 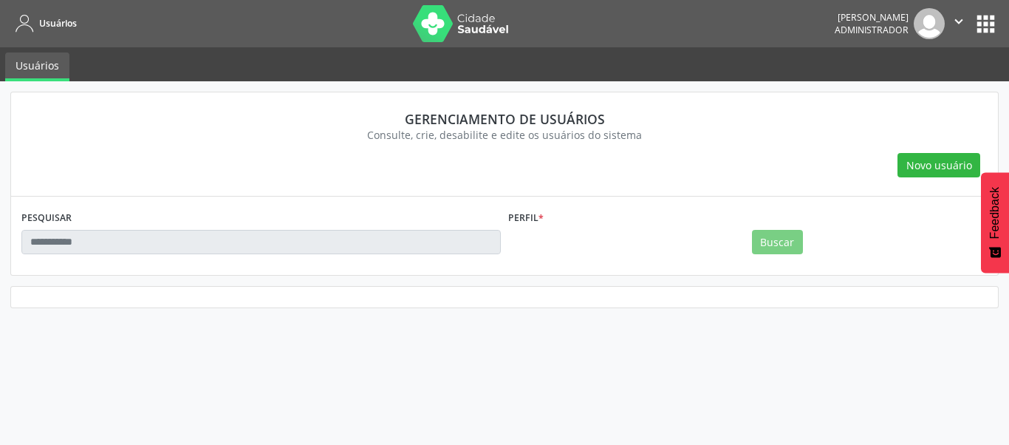 What do you see at coordinates (58, 23) in the screenshot?
I see `span: Usuários` at bounding box center [58, 23].